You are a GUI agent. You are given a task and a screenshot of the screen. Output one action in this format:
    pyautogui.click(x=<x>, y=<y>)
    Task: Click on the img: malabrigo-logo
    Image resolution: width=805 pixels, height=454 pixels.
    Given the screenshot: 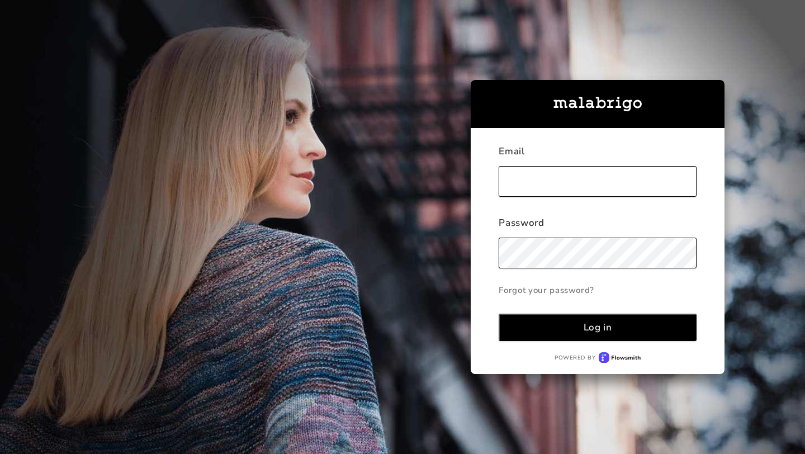 What is the action you would take?
    pyautogui.click(x=598, y=104)
    